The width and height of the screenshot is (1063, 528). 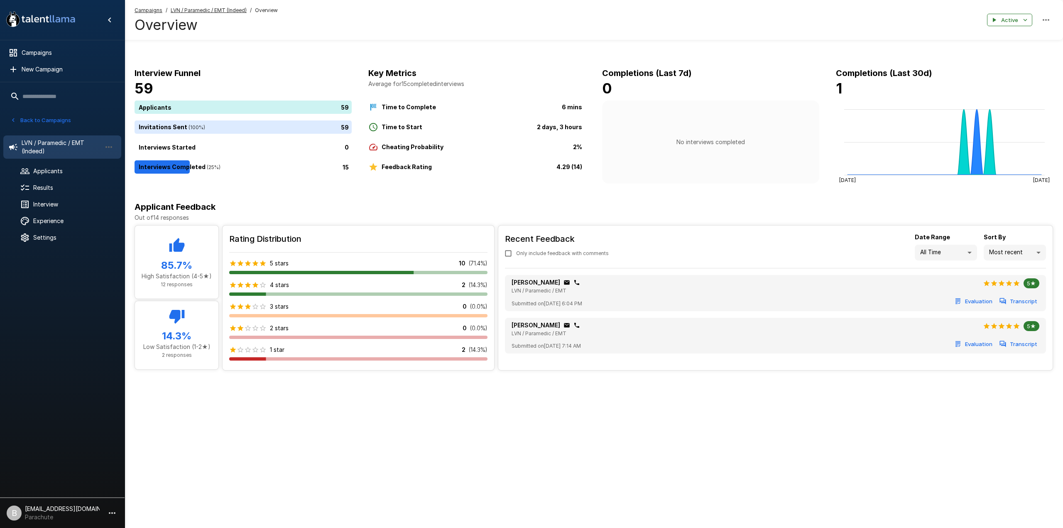 What do you see at coordinates (402, 127) in the screenshot?
I see `b: Time to Start` at bounding box center [402, 127].